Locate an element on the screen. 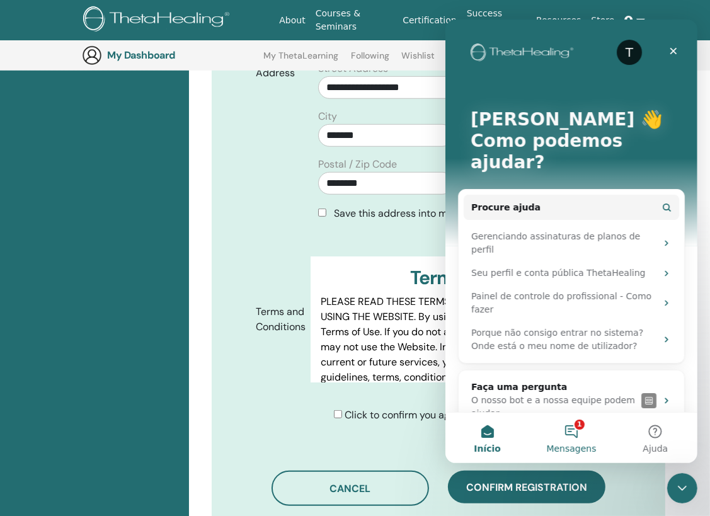 The height and width of the screenshot is (516, 710). a: Resources is located at coordinates (558, 20).